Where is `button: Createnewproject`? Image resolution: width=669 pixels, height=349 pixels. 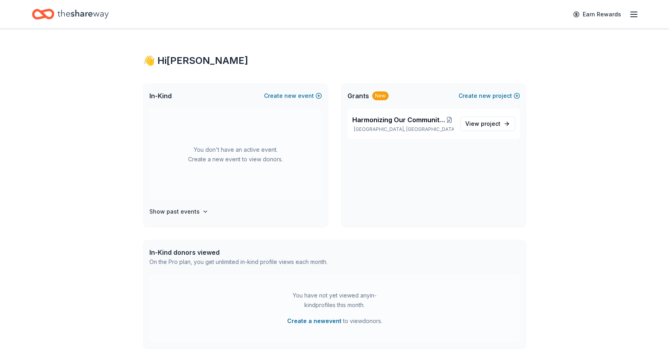 button: Createnewproject is located at coordinates (490, 96).